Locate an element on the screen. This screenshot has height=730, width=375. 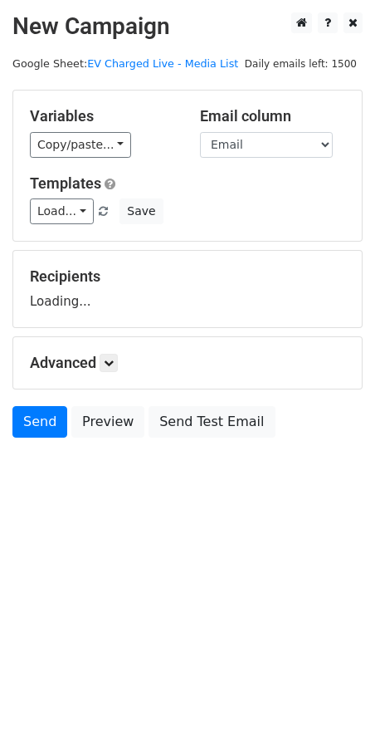
a: Daily emails left: 1500 is located at coordinates (301, 63).